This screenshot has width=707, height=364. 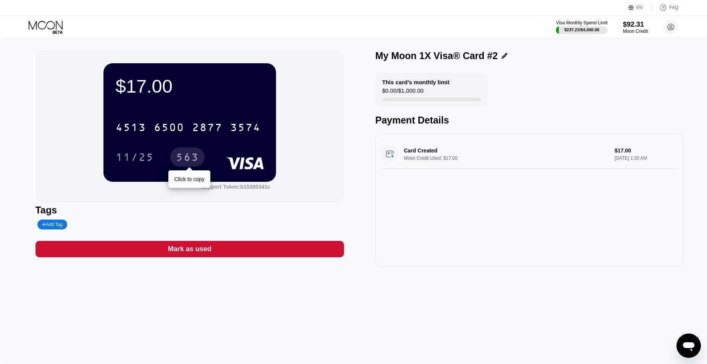 I want to click on div: 4513, so click(x=131, y=129).